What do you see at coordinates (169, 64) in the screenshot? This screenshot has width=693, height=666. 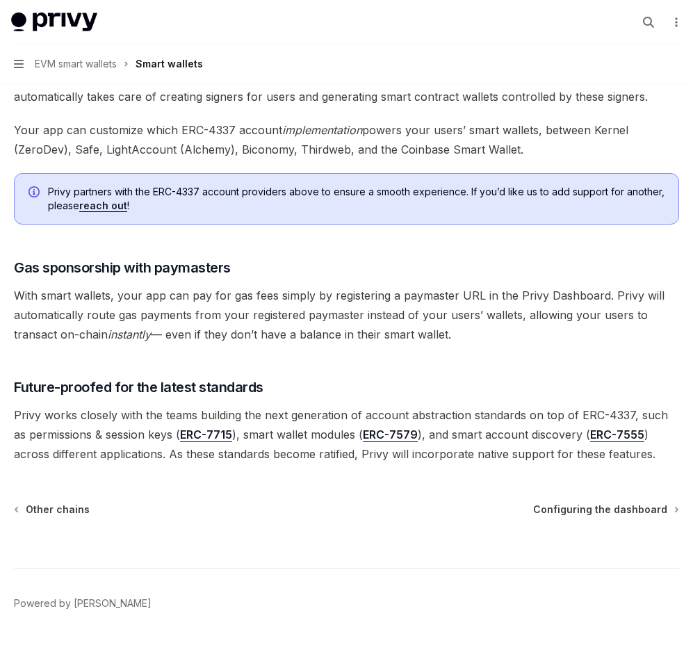 I see `div: Smart wallets` at bounding box center [169, 64].